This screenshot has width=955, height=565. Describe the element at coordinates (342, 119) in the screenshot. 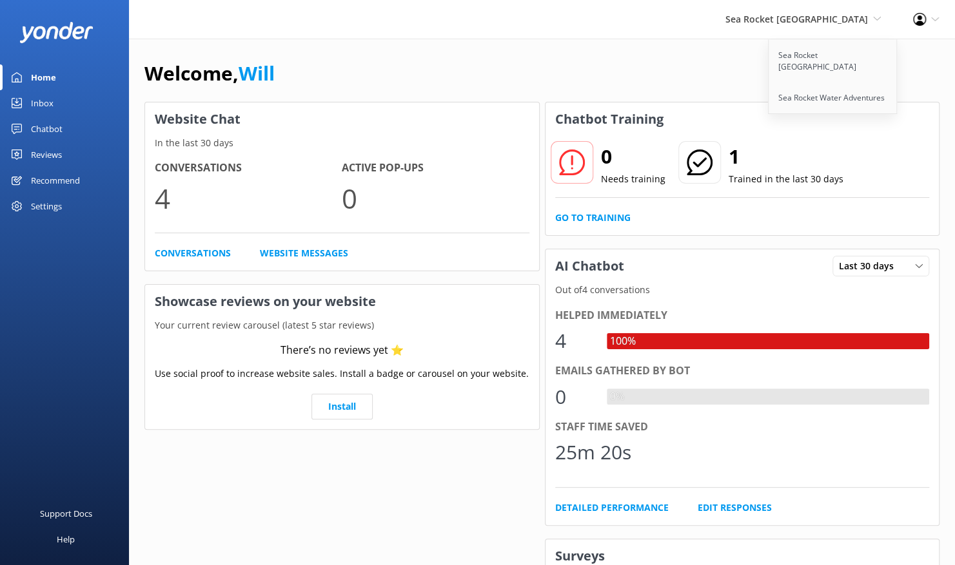

I see `h3: Website Chat` at that location.